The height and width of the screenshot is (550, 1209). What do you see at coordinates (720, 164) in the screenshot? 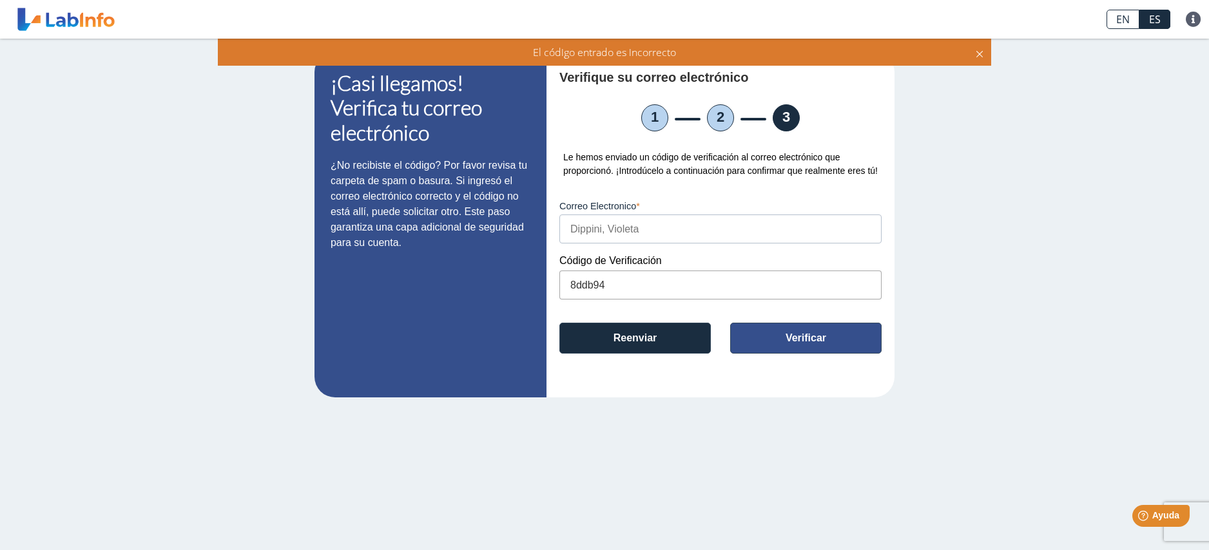
I see `div: Le hemos enviado un código de verificación al correo electrónico que proporcionó. ¡Introdúcelo a ...` at bounding box center [720, 164].